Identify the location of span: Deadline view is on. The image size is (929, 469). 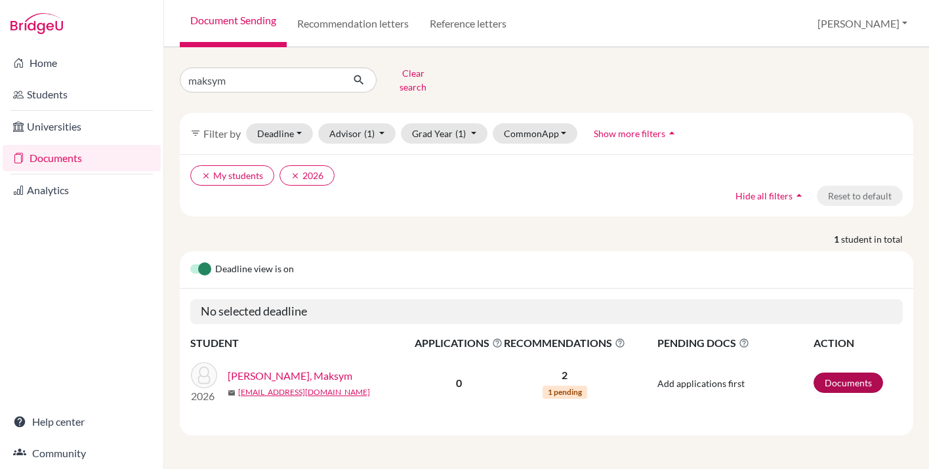
(255, 270).